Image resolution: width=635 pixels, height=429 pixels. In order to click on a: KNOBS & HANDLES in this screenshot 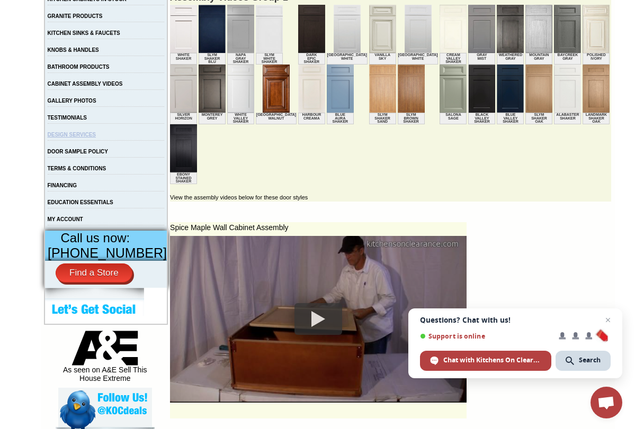, I will do `click(73, 50)`.